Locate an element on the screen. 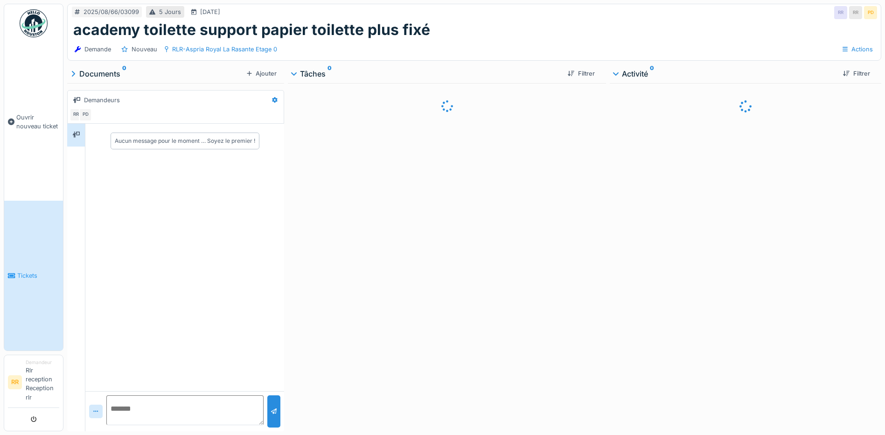 The image size is (885, 435). a: RR DemandeurRlr reception Reception rlr is located at coordinates (34, 383).